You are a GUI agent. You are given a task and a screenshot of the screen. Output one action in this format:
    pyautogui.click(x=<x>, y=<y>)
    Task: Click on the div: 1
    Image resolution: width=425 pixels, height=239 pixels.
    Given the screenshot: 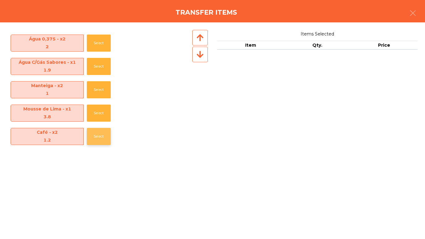 What is the action you would take?
    pyautogui.click(x=47, y=94)
    